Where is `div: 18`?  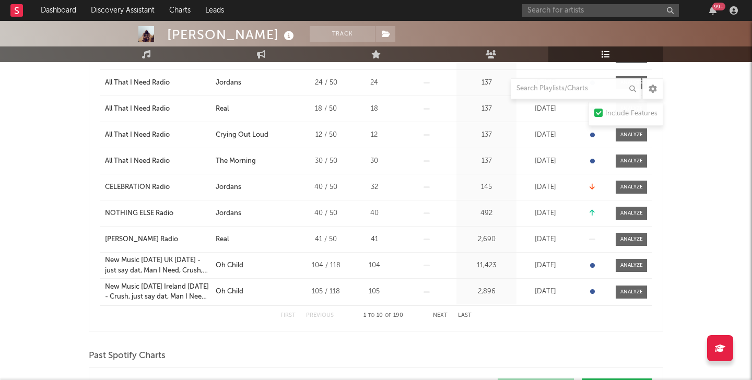 div: 18 is located at coordinates (374, 109).